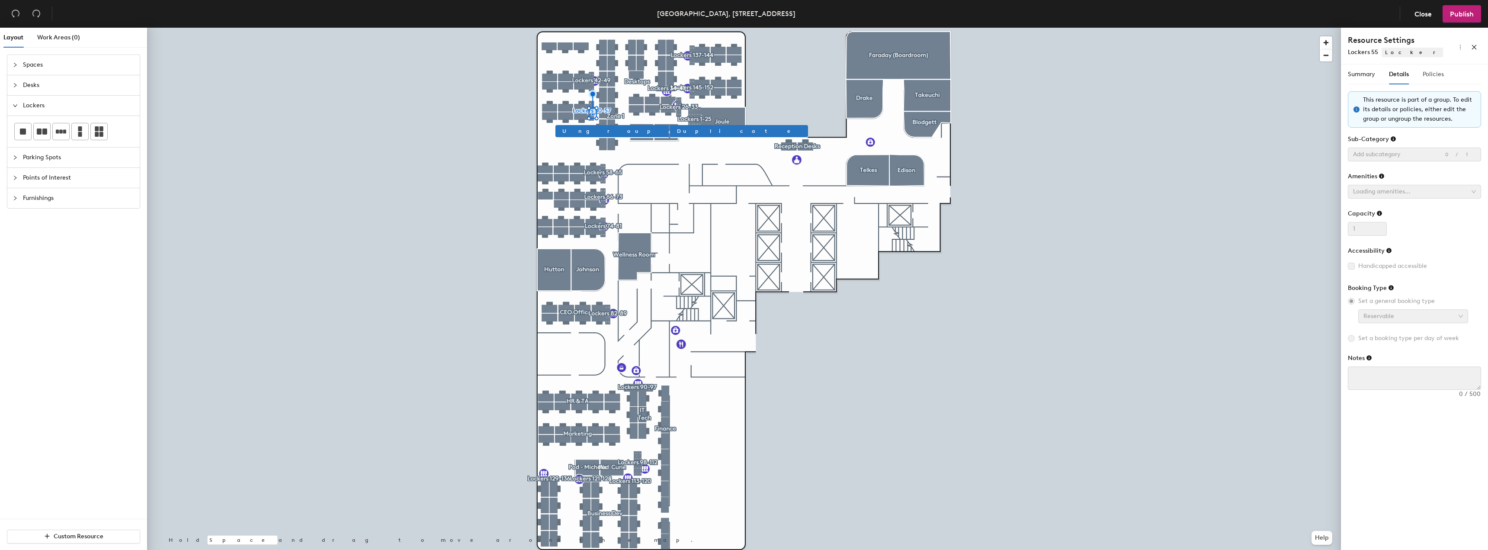  I want to click on span: undo, so click(16, 13).